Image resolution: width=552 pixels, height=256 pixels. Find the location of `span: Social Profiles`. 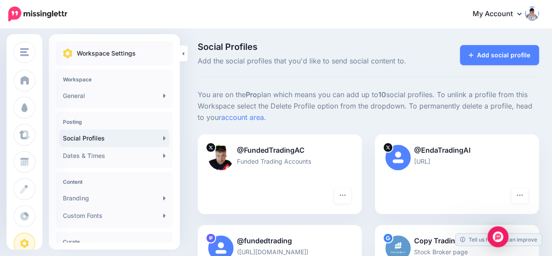

span: Social Profiles is located at coordinates (309, 47).